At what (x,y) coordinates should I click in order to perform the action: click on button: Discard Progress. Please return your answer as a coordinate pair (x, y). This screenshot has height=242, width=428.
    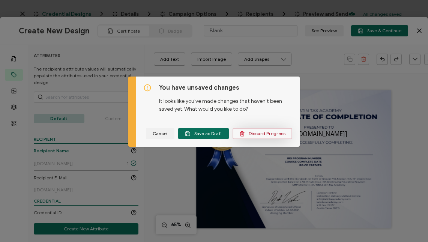
    Looking at the image, I should click on (262, 134).